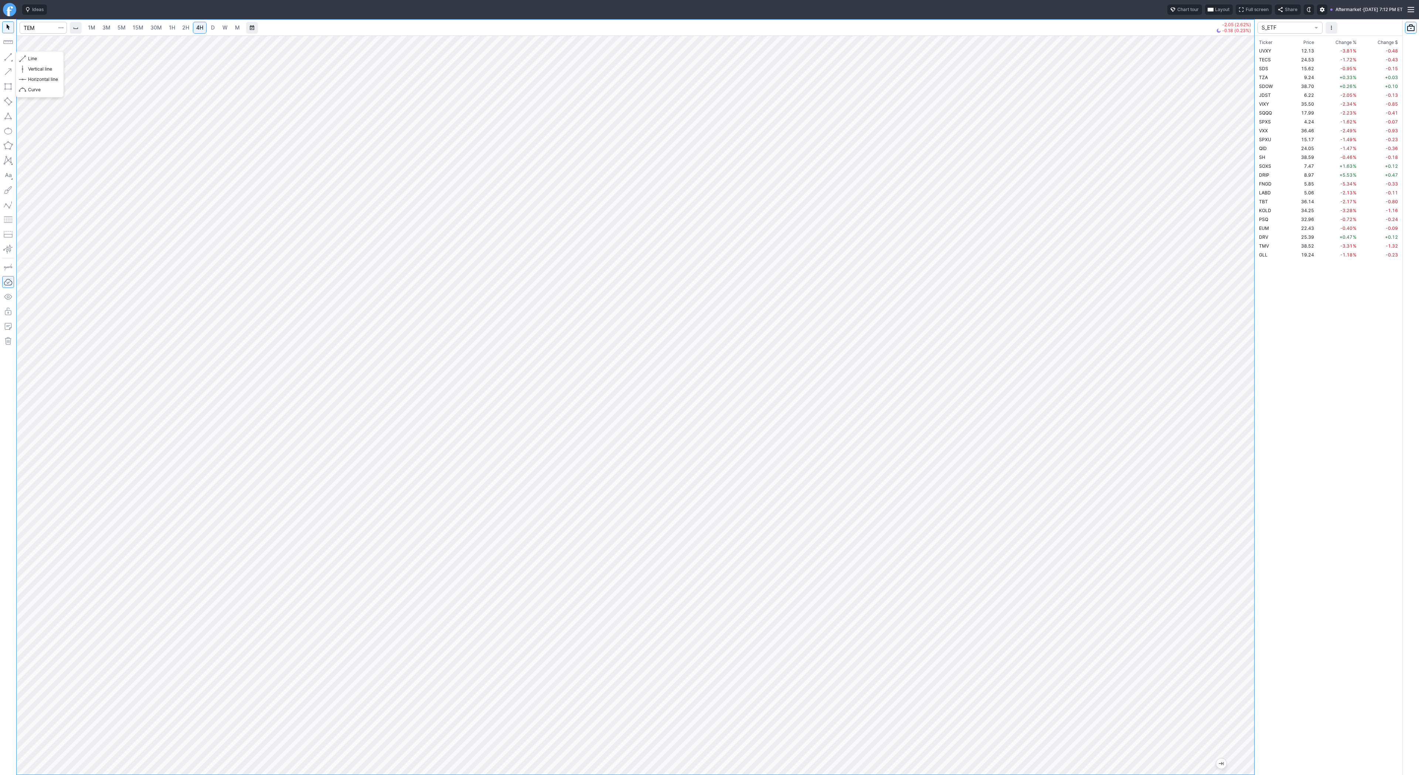 This screenshot has height=775, width=1419. Describe the element at coordinates (1302, 201) in the screenshot. I see `td: 36.14` at that location.